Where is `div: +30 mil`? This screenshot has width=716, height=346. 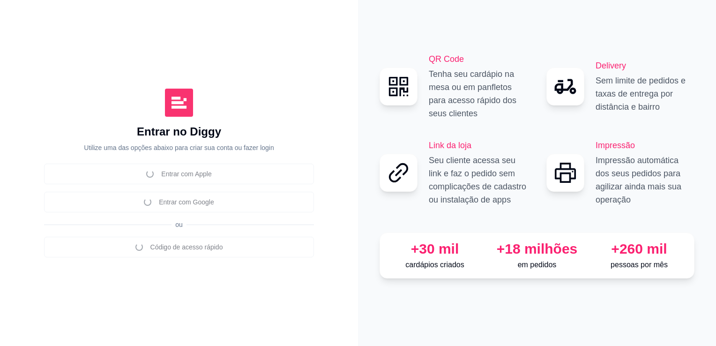
div: +30 mil is located at coordinates (435, 249).